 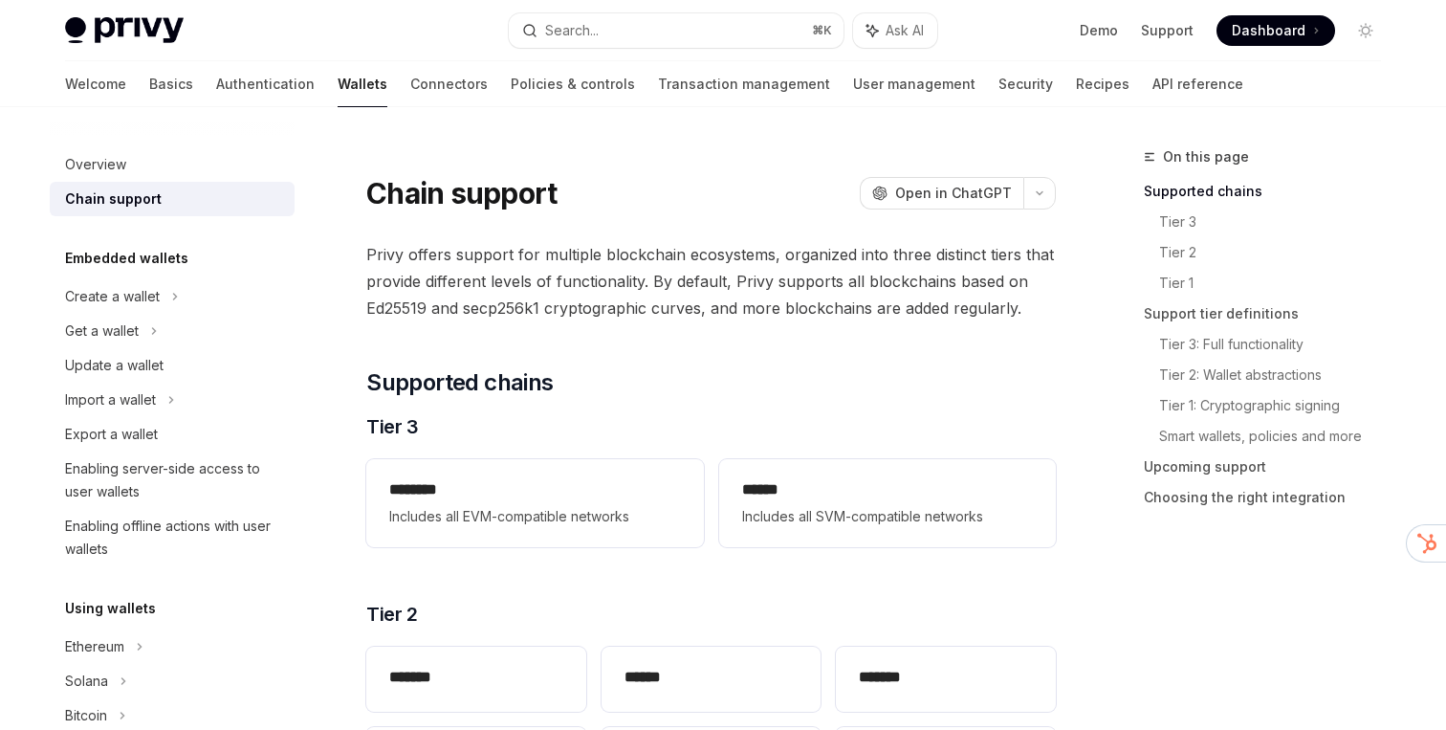 I want to click on a: Export a wallet, so click(x=172, y=434).